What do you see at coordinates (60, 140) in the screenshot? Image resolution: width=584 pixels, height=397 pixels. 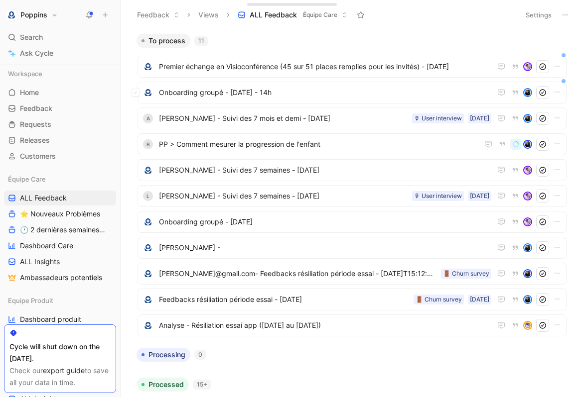 I see `a: Releases` at bounding box center [60, 140].